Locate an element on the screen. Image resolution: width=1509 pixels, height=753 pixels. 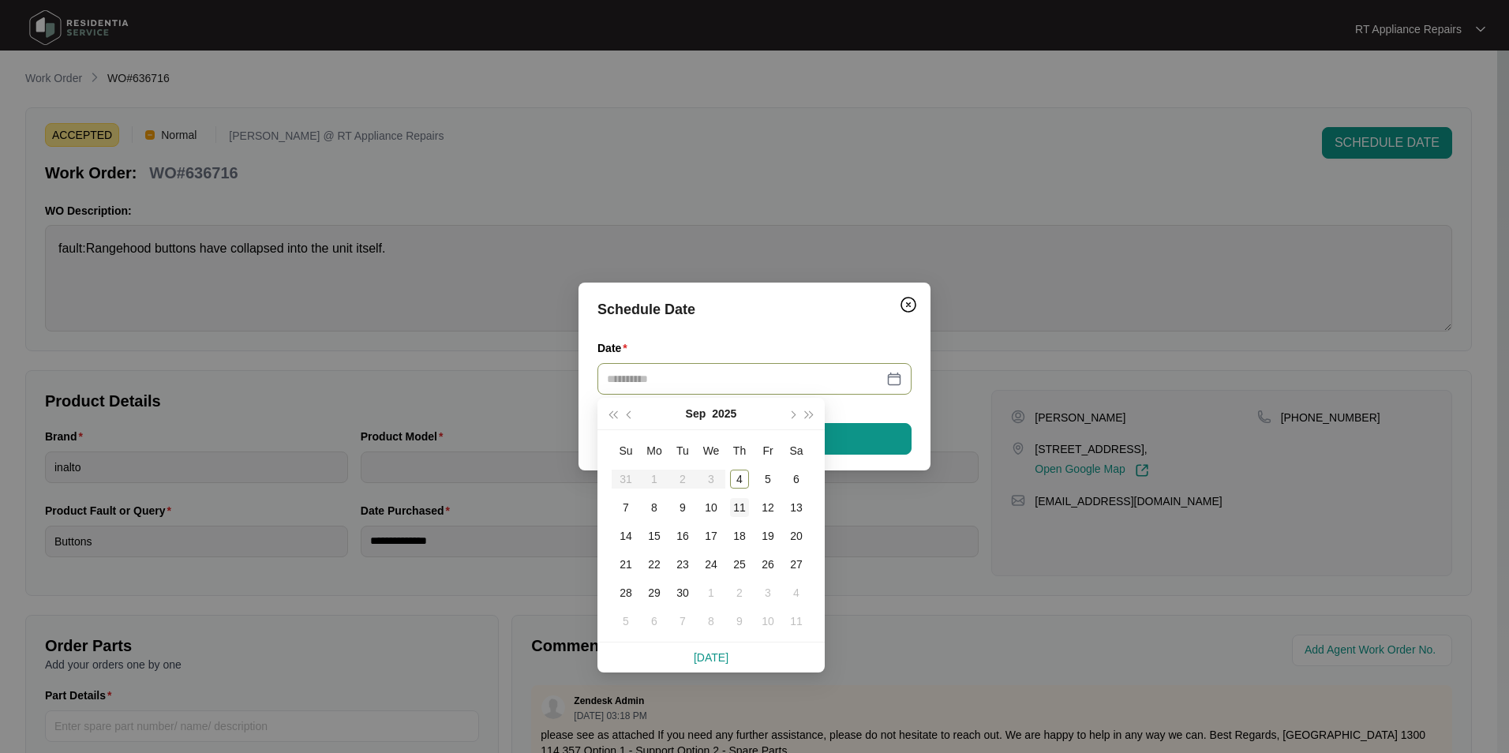
div: 1 is located at coordinates (711, 593).